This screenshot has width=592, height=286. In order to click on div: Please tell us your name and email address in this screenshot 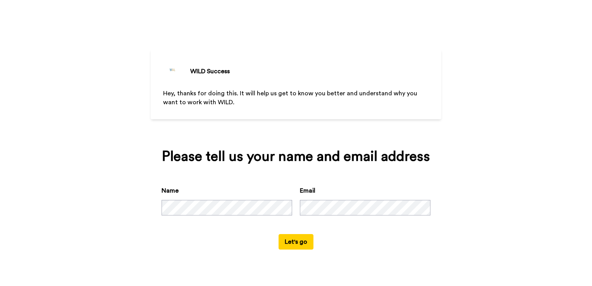, I will do `click(296, 156)`.